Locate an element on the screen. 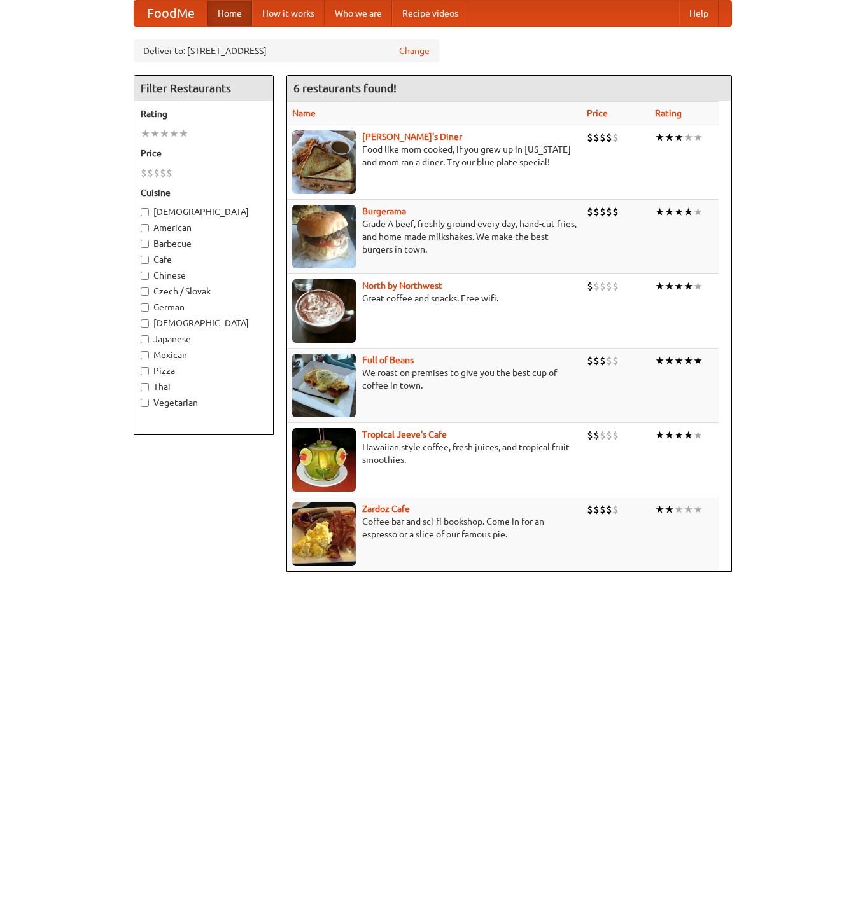 Image resolution: width=865 pixels, height=900 pixels. label: Mexican is located at coordinates (204, 355).